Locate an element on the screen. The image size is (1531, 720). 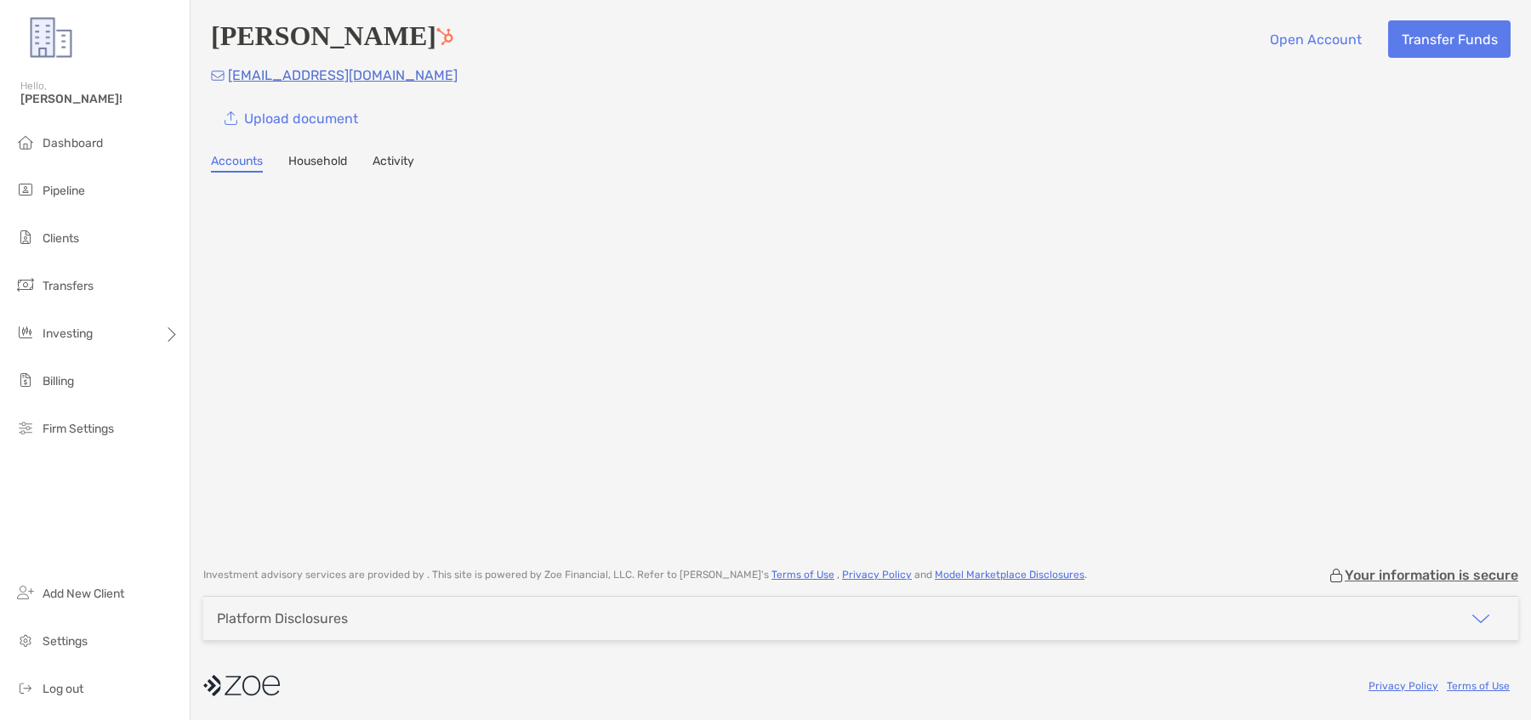
img: icon arrow is located at coordinates (1481, 619).